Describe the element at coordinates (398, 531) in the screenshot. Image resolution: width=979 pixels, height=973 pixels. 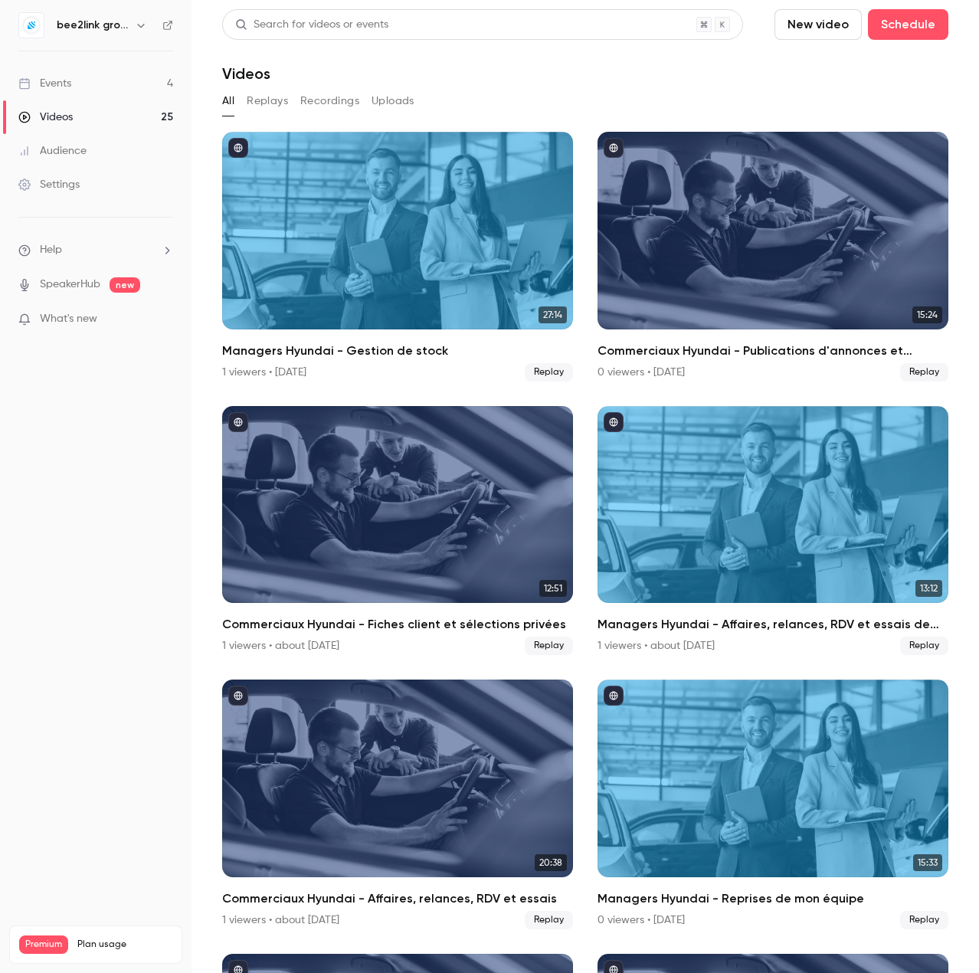
I see `li: Commerciaux Hyundai - Fiches client et sélections privées` at that location.